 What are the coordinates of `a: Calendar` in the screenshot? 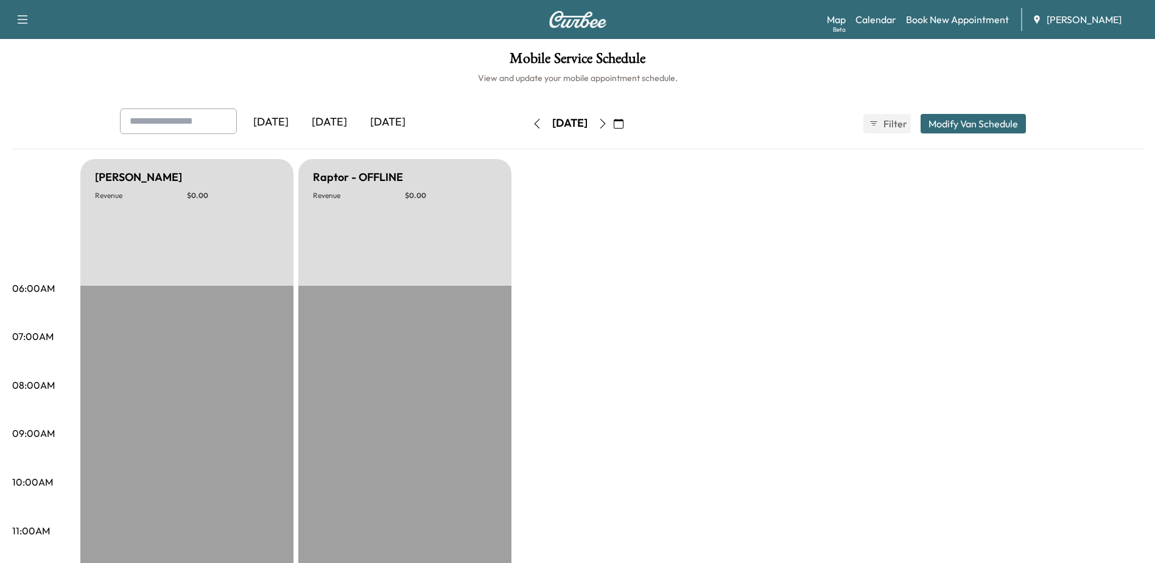 It's located at (876, 19).